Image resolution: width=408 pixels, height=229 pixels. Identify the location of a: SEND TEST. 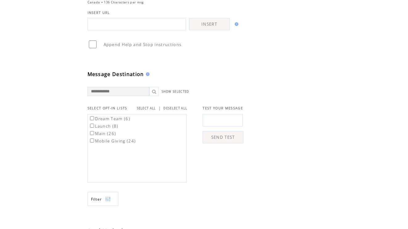
(223, 137).